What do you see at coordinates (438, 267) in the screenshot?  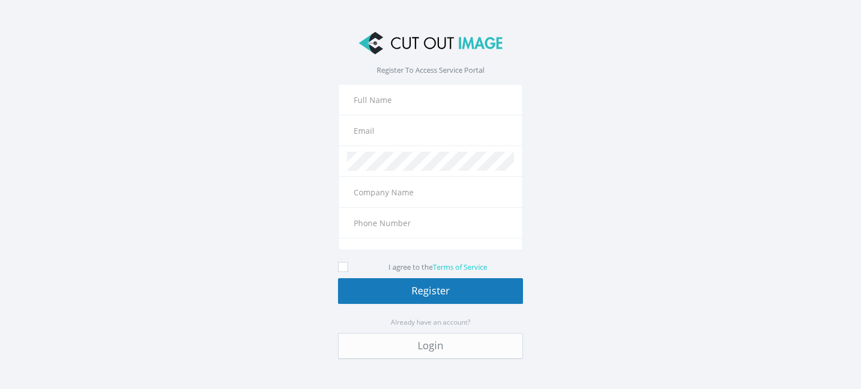 I see `label: I agree to the` at bounding box center [438, 267].